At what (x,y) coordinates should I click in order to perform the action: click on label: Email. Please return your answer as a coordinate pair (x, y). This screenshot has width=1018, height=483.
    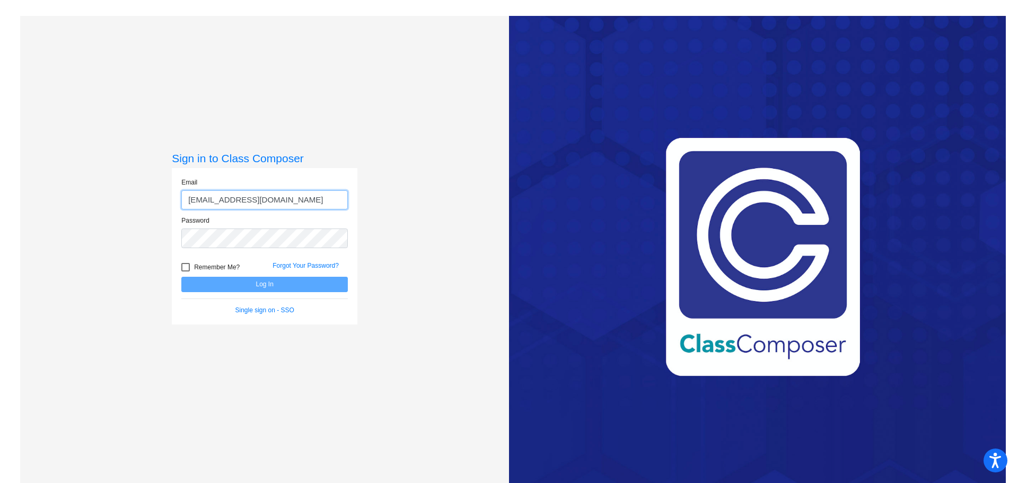
    Looking at the image, I should click on (189, 182).